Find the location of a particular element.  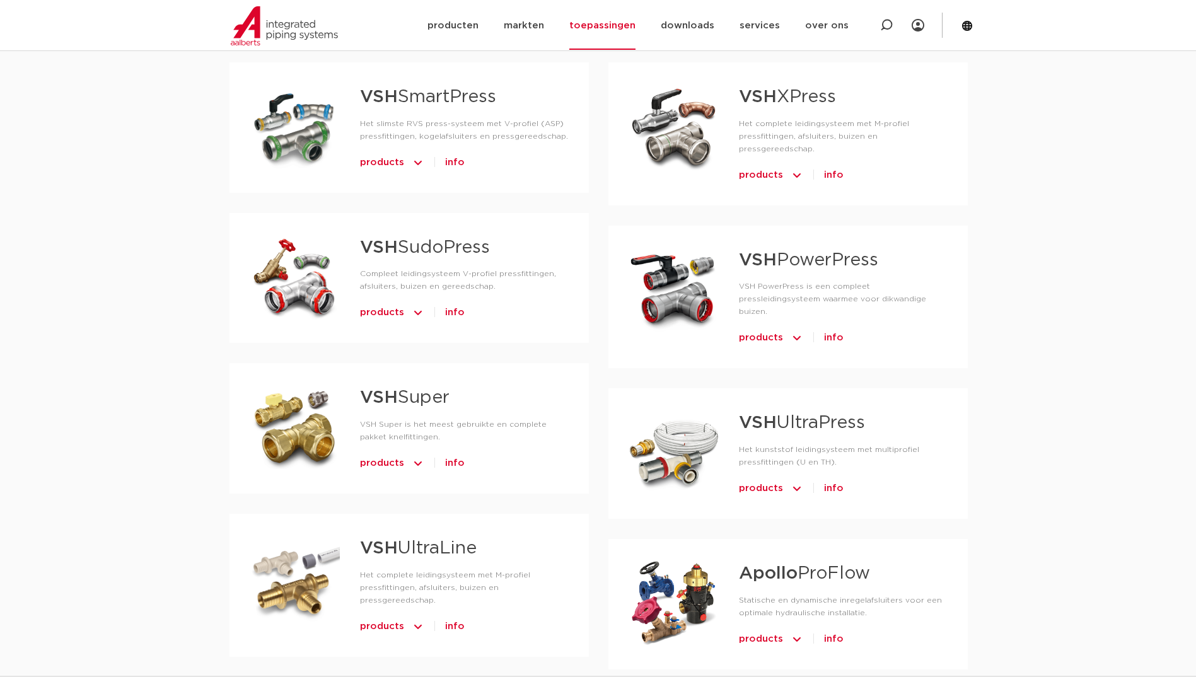

a: VSHSmartPress is located at coordinates (428, 97).